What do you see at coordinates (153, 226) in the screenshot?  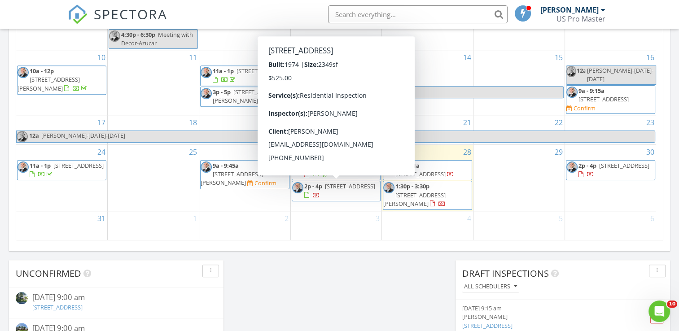 I see `td: Go to September 1, 2025` at bounding box center [153, 226].